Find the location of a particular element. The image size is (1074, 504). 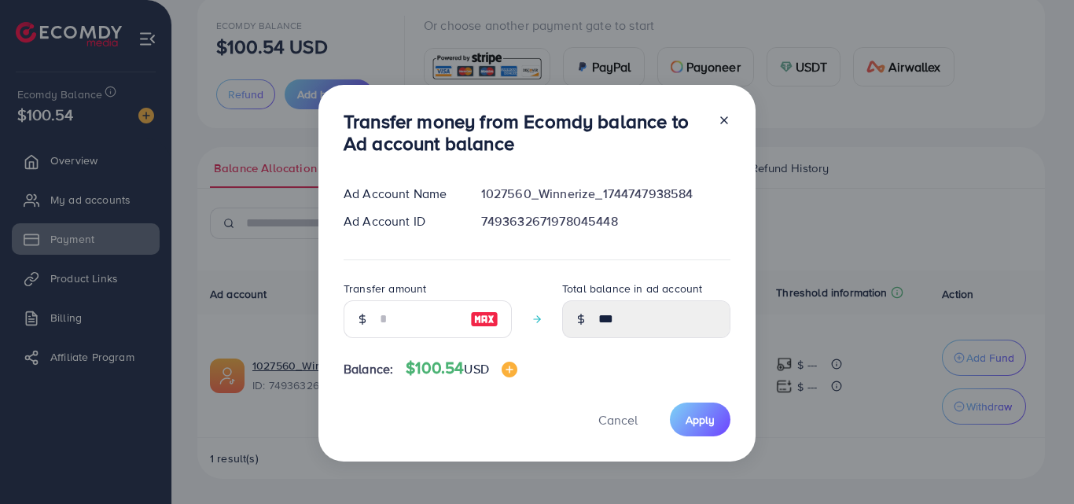

span: Cancel is located at coordinates (618, 420).